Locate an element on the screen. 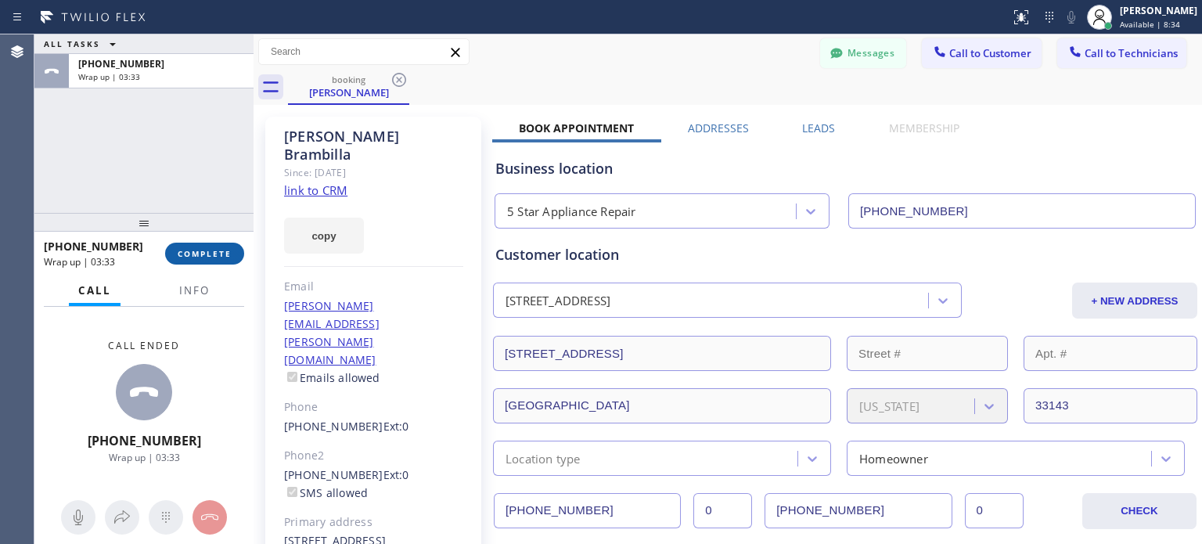  button: ALL TASKS is located at coordinates (83, 44).